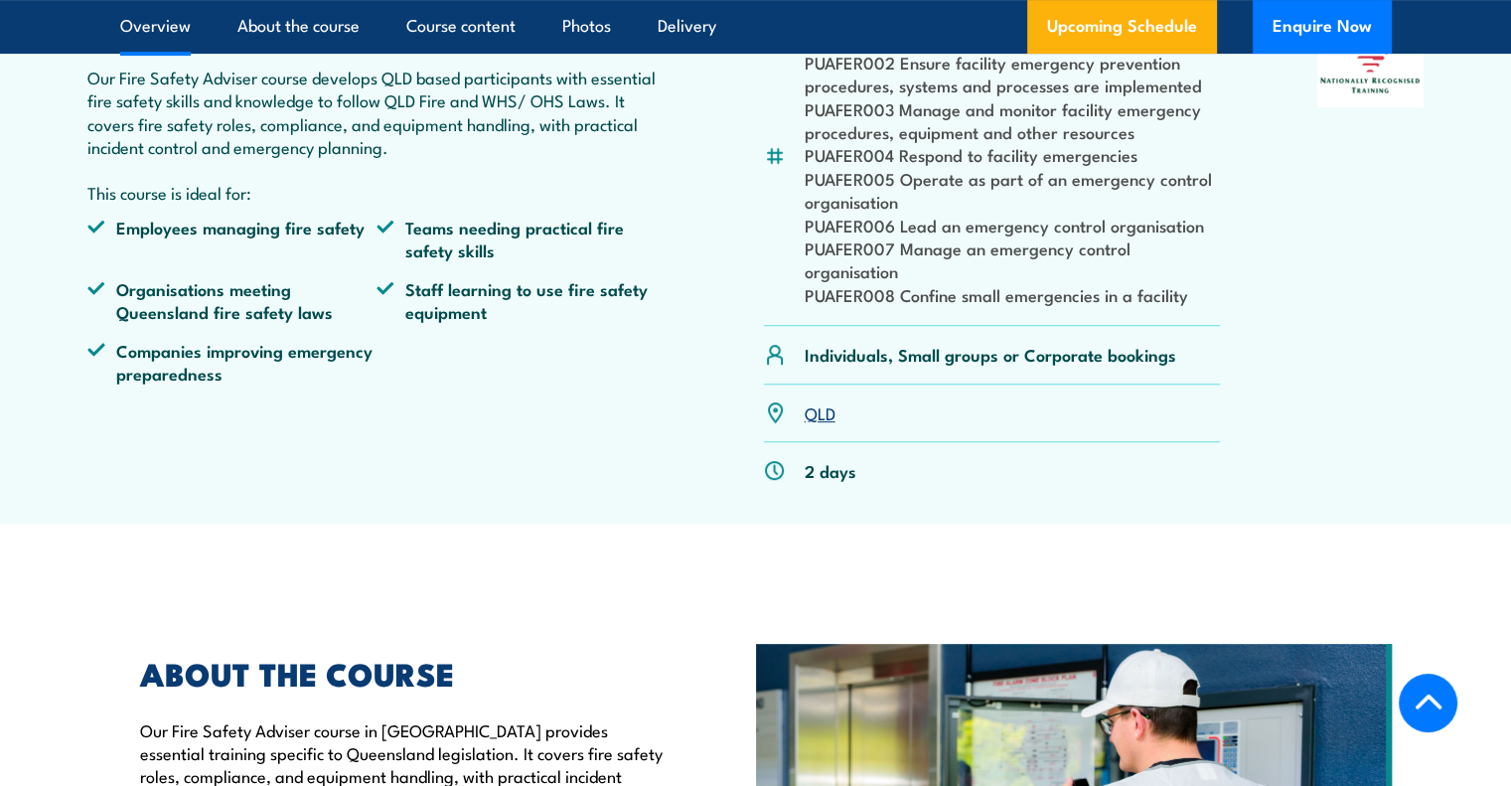  I want to click on li: Companies improving emergency preparedness, so click(232, 362).